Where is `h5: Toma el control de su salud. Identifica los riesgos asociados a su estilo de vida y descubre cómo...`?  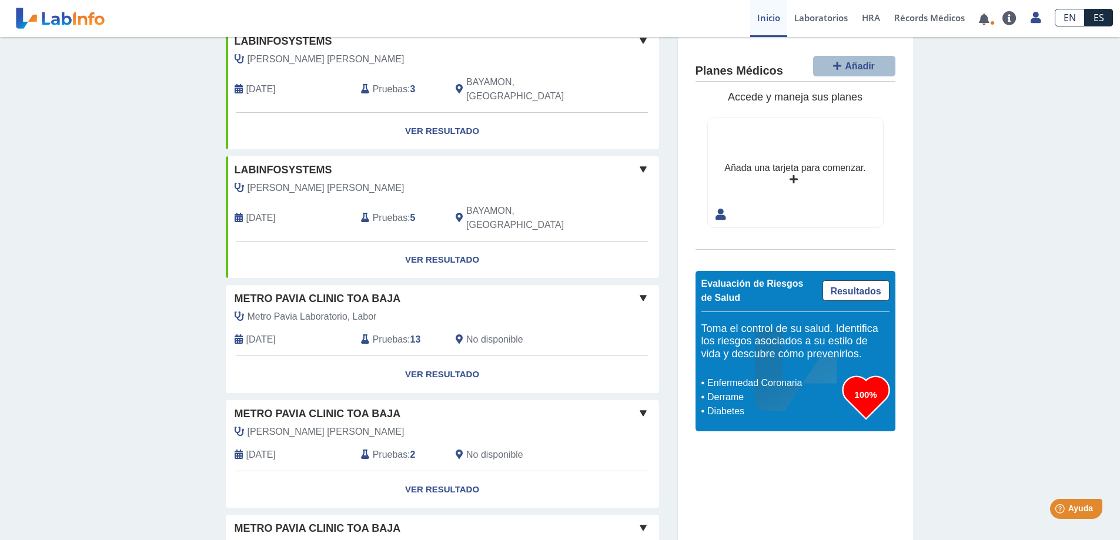
h5: Toma el control de su salud. Identifica los riesgos asociados a su estilo de vida y descubre cómo... is located at coordinates (795, 342).